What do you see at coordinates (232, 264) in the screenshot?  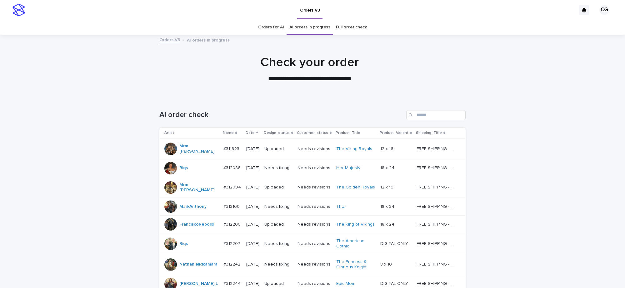 I see `p: #312242` at bounding box center [232, 264].